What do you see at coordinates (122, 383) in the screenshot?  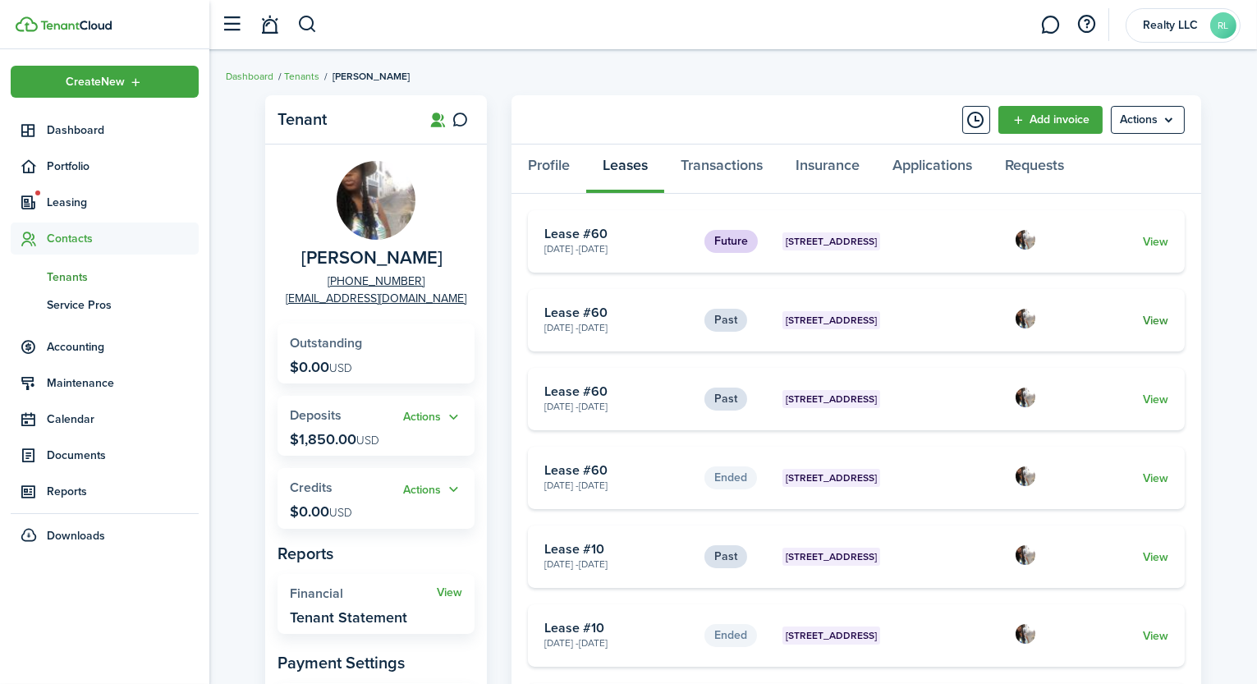 I see `span: Maintenance` at bounding box center [122, 383].